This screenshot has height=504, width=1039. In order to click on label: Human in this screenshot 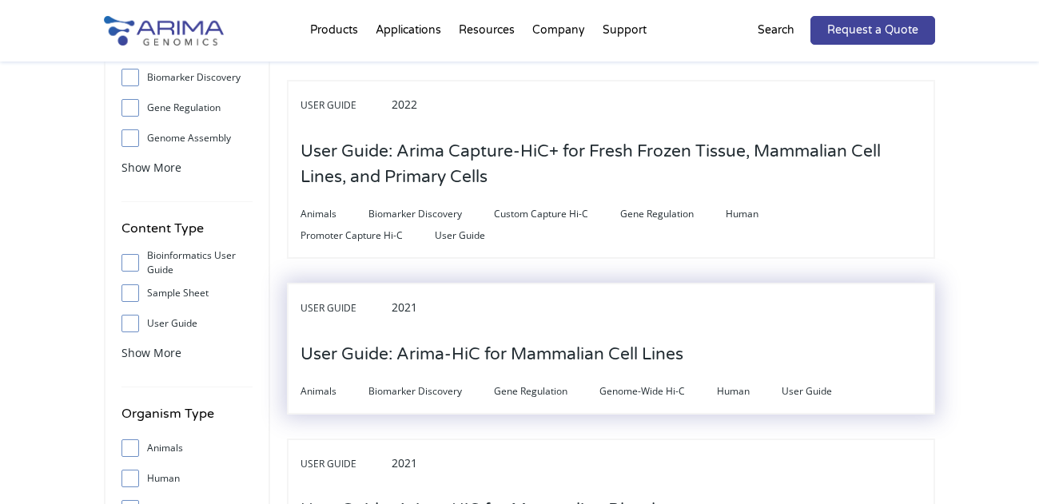, I will do `click(187, 479)`.